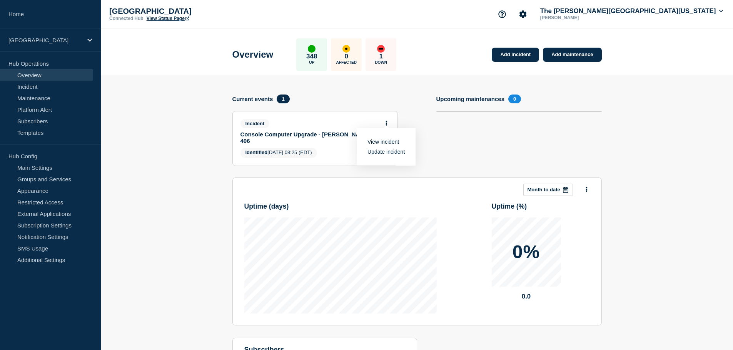 The image size is (733, 350). What do you see at coordinates (168, 18) in the screenshot?
I see `a: View Status Page` at bounding box center [168, 18].